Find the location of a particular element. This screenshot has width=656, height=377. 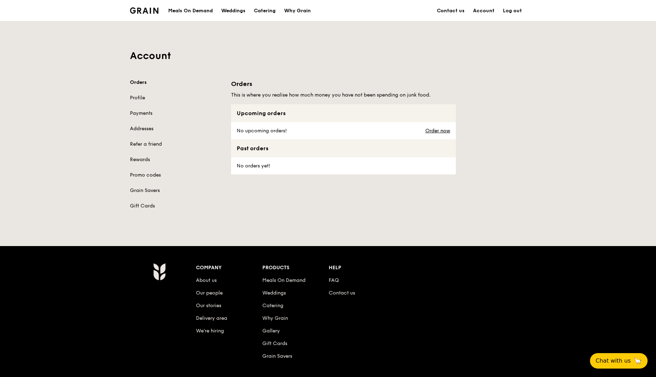

a: Payments is located at coordinates (176, 113).